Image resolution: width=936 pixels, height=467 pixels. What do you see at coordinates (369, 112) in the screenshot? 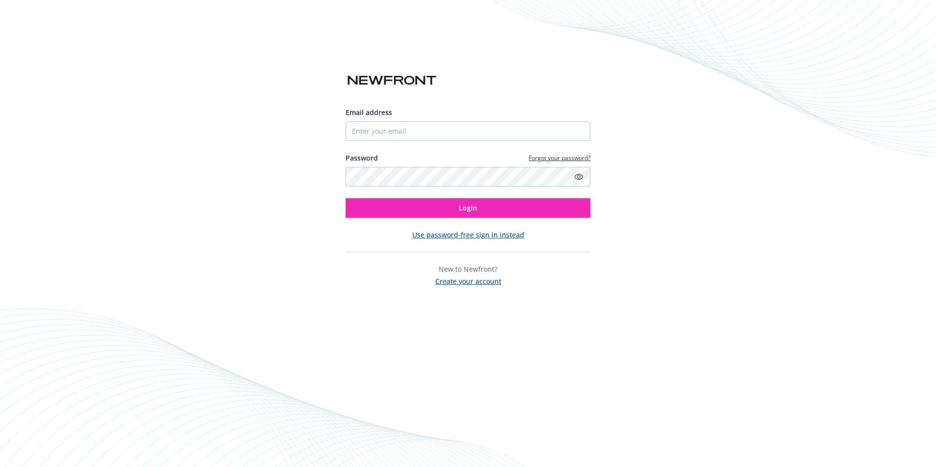
I see `span: Email address` at bounding box center [369, 112].